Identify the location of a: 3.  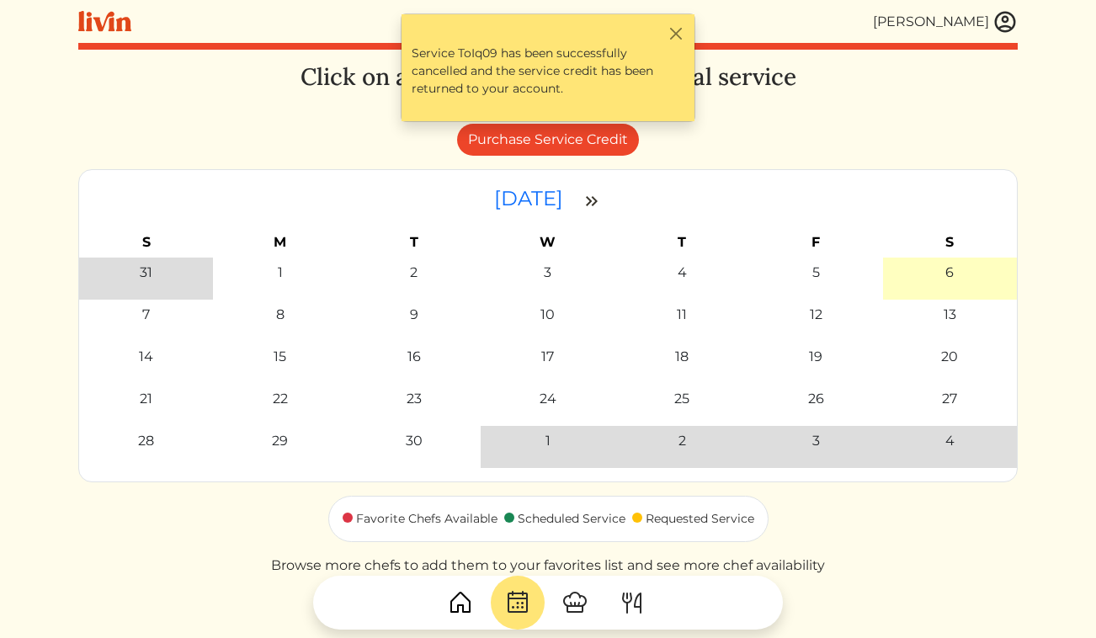
(816, 441).